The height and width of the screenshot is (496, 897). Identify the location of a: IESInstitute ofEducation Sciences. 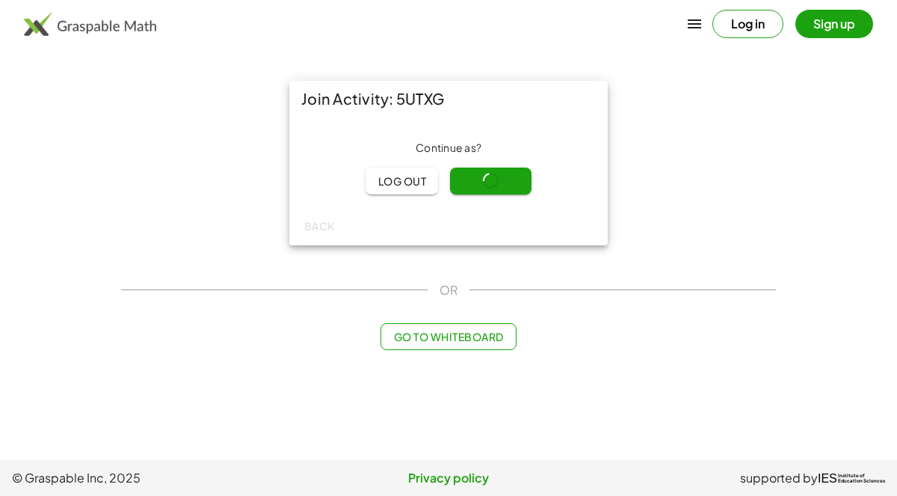
(851, 478).